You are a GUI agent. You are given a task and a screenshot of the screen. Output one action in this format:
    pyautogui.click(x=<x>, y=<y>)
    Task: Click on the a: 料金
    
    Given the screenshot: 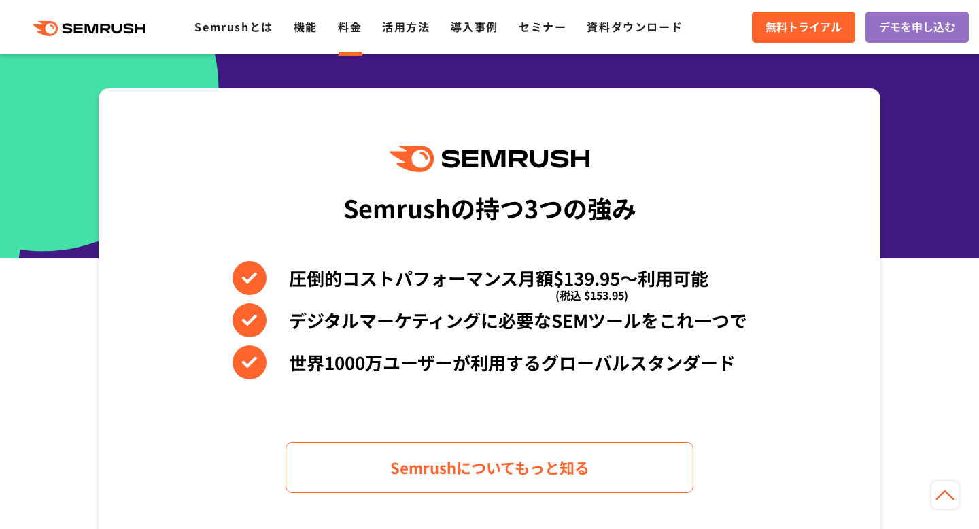 What is the action you would take?
    pyautogui.click(x=349, y=27)
    